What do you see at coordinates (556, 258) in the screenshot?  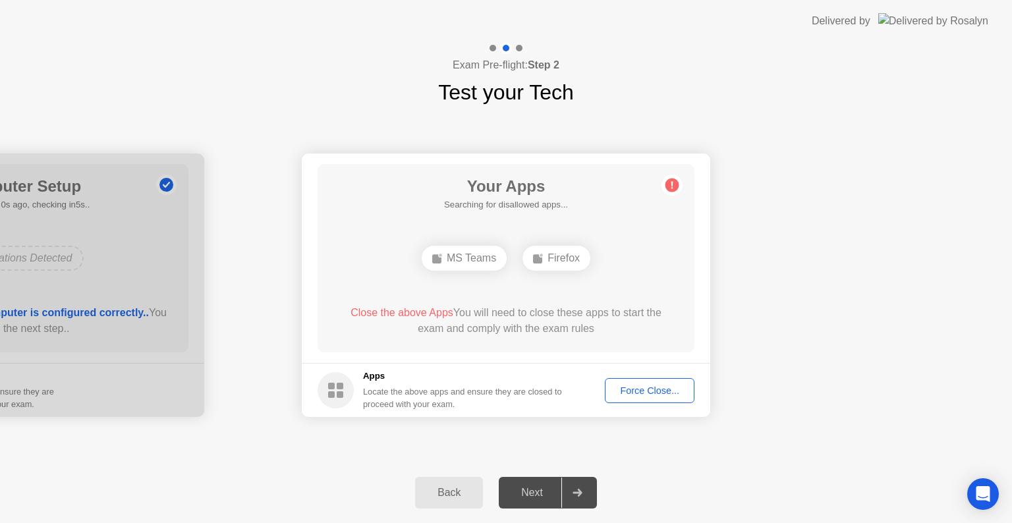 I see `div: Firefox` at bounding box center [556, 258].